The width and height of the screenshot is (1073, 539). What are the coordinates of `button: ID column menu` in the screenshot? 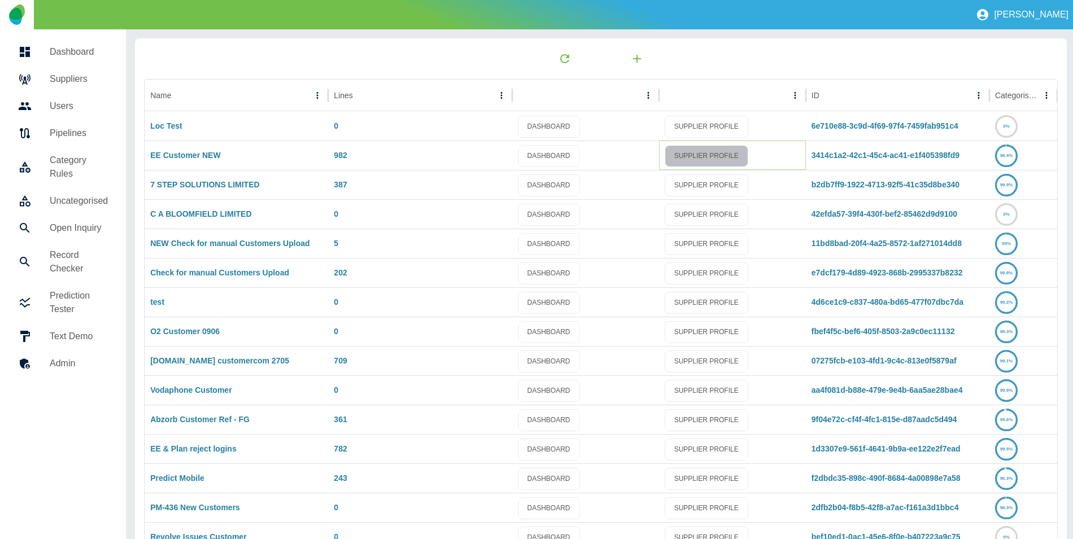 It's located at (979, 95).